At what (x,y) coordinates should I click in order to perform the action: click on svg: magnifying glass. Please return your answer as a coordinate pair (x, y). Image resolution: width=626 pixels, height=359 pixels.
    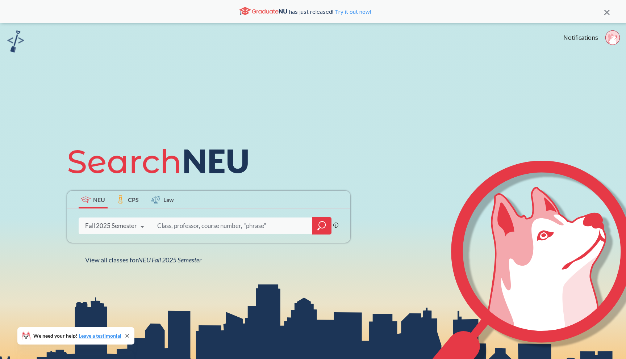
    Looking at the image, I should click on (322, 226).